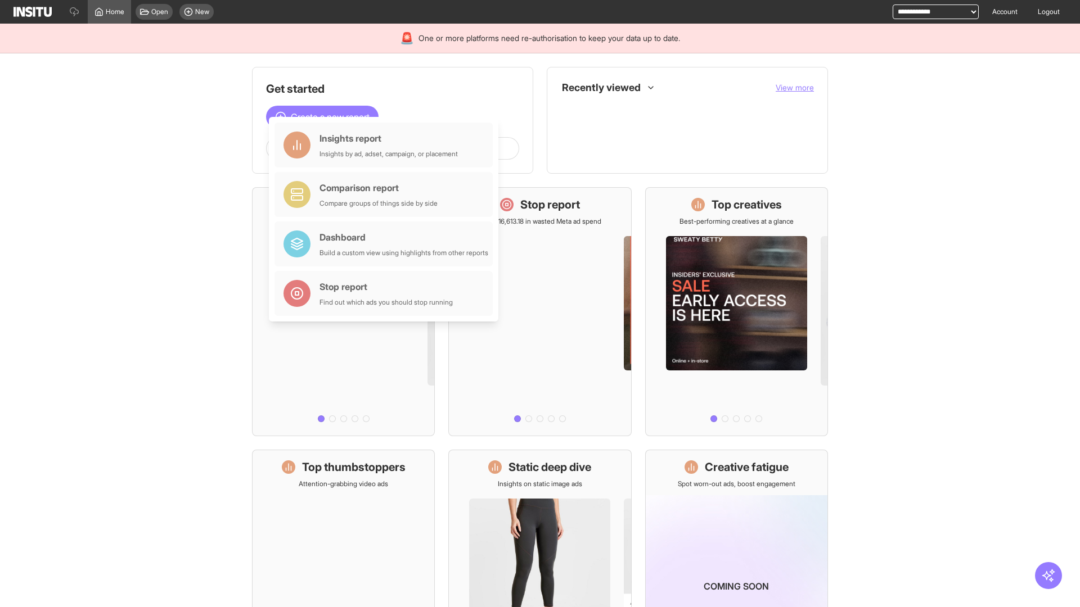  What do you see at coordinates (354, 467) in the screenshot?
I see `h1: Top thumbstoppers` at bounding box center [354, 467].